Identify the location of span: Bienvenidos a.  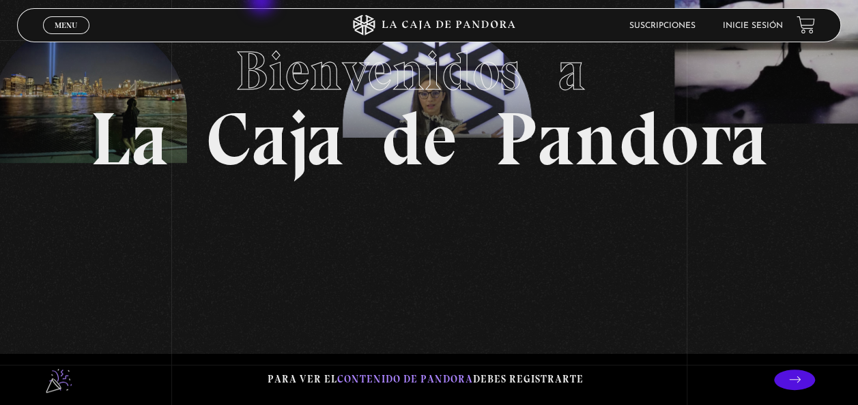
(429, 71).